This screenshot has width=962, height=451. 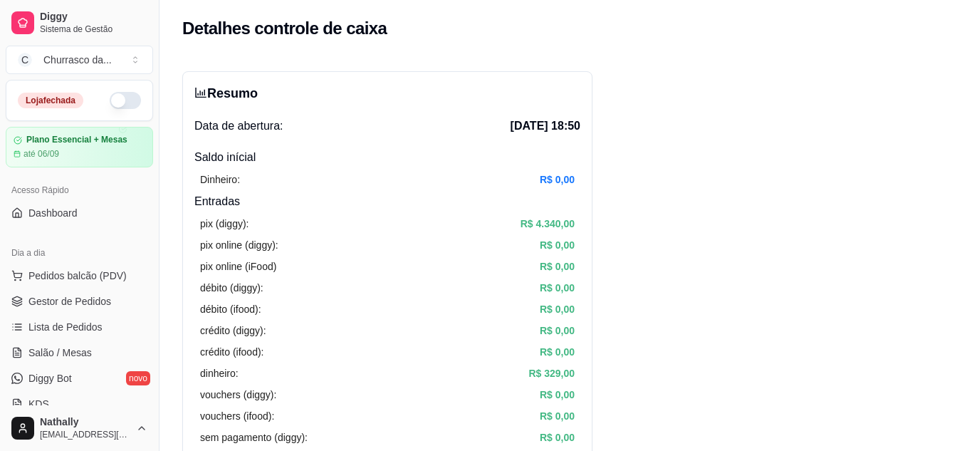 I want to click on a: KDS, so click(x=79, y=404).